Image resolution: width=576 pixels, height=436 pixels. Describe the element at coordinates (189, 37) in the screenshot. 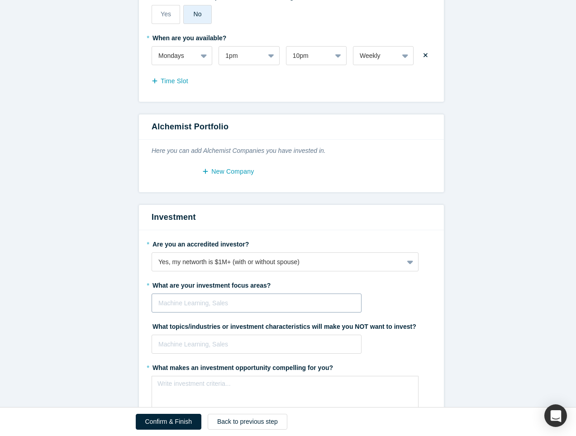

I see `label: When are you available?` at that location.